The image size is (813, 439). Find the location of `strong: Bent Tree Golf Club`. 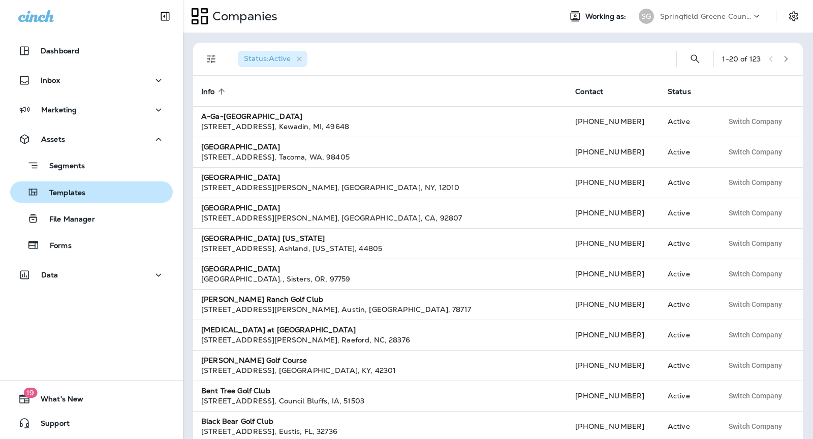

strong: Bent Tree Golf Club is located at coordinates (236, 391).